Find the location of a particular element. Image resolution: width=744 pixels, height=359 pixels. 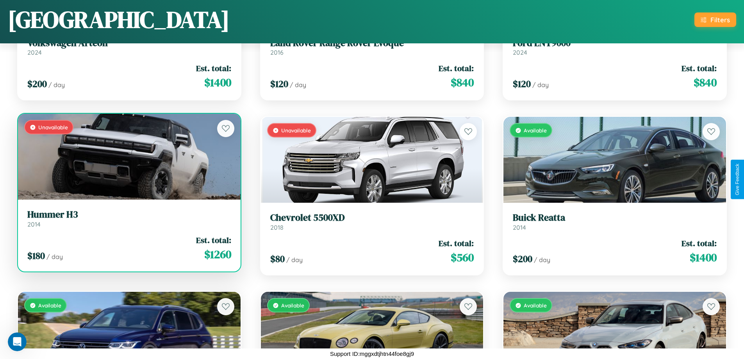

h3: Chevrolet 5500XD is located at coordinates (372, 217).